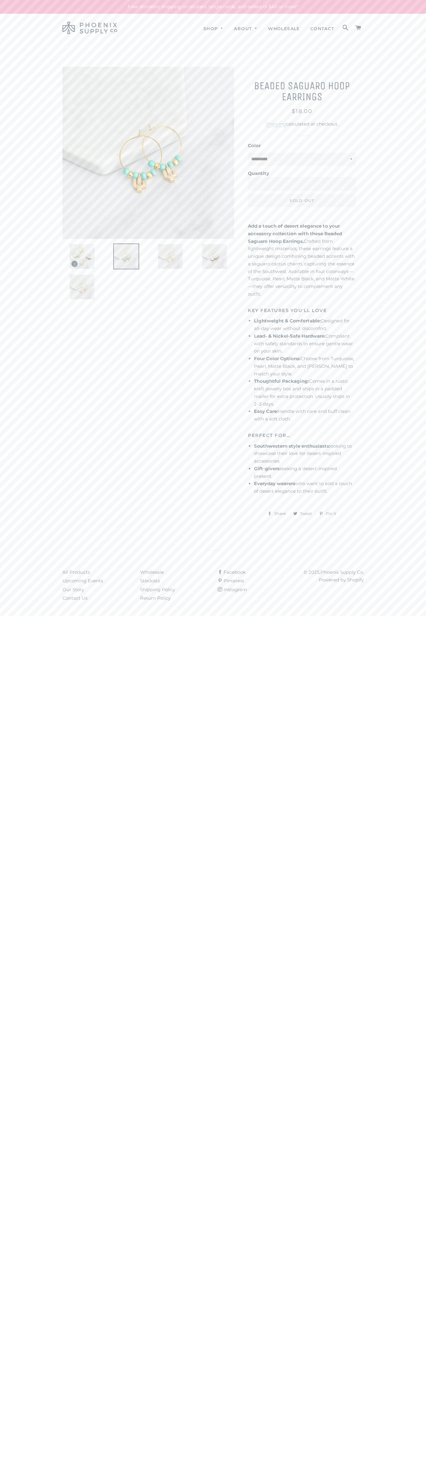 This screenshot has height=1481, width=426. I want to click on a: Facebook, so click(232, 572).